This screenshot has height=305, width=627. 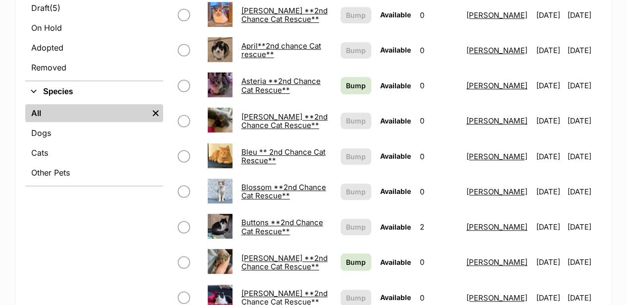 I want to click on a: Asteria **2nd Chance Cat Rescue**, so click(x=281, y=85).